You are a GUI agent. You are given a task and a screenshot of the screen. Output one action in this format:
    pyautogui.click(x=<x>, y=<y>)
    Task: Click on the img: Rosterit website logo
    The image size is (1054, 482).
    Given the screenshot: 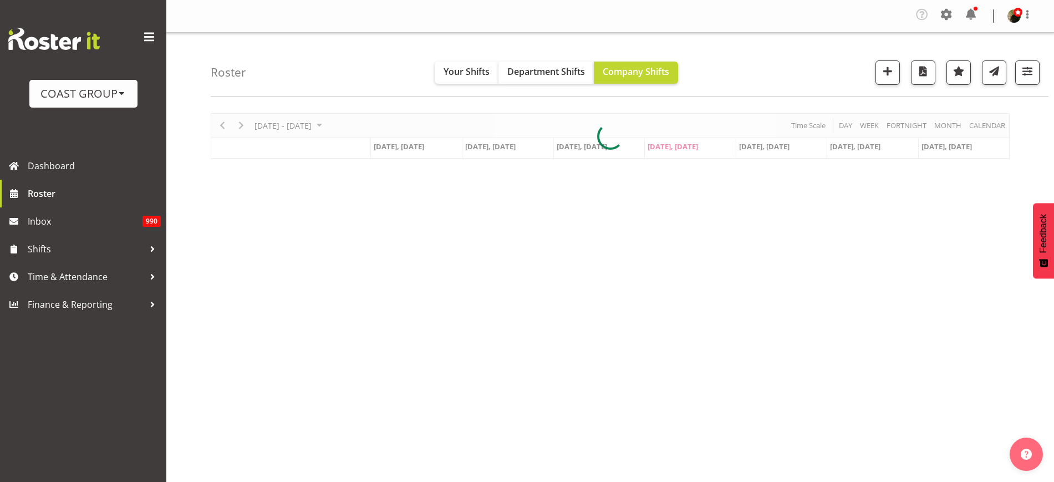 What is the action you would take?
    pyautogui.click(x=54, y=39)
    